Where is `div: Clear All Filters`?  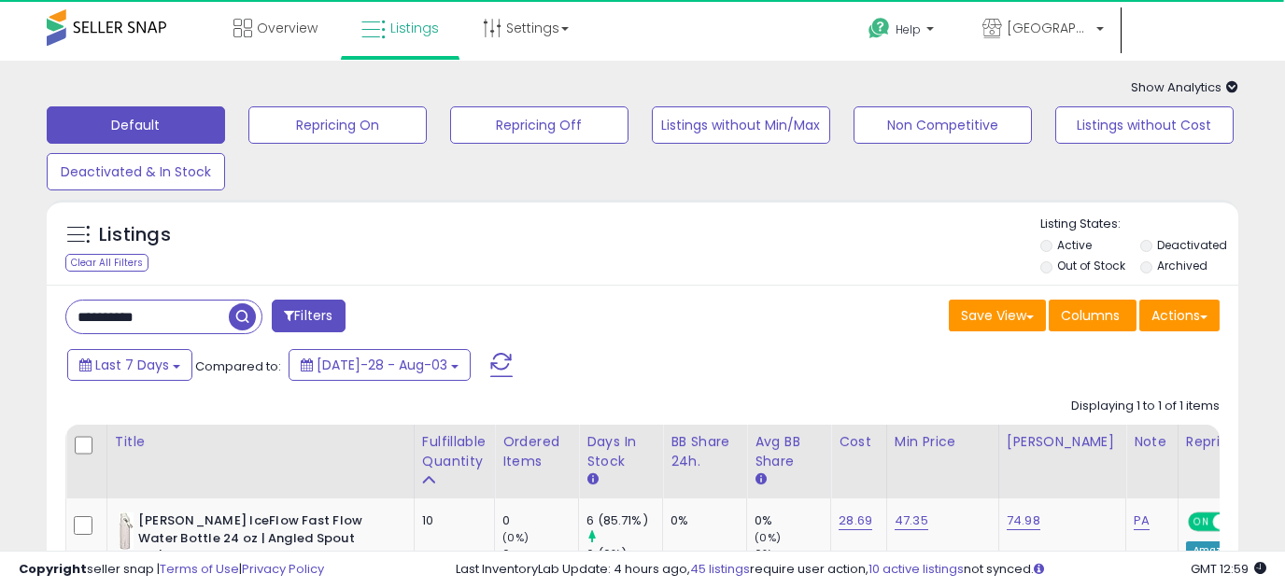 div: Clear All Filters is located at coordinates (106, 262).